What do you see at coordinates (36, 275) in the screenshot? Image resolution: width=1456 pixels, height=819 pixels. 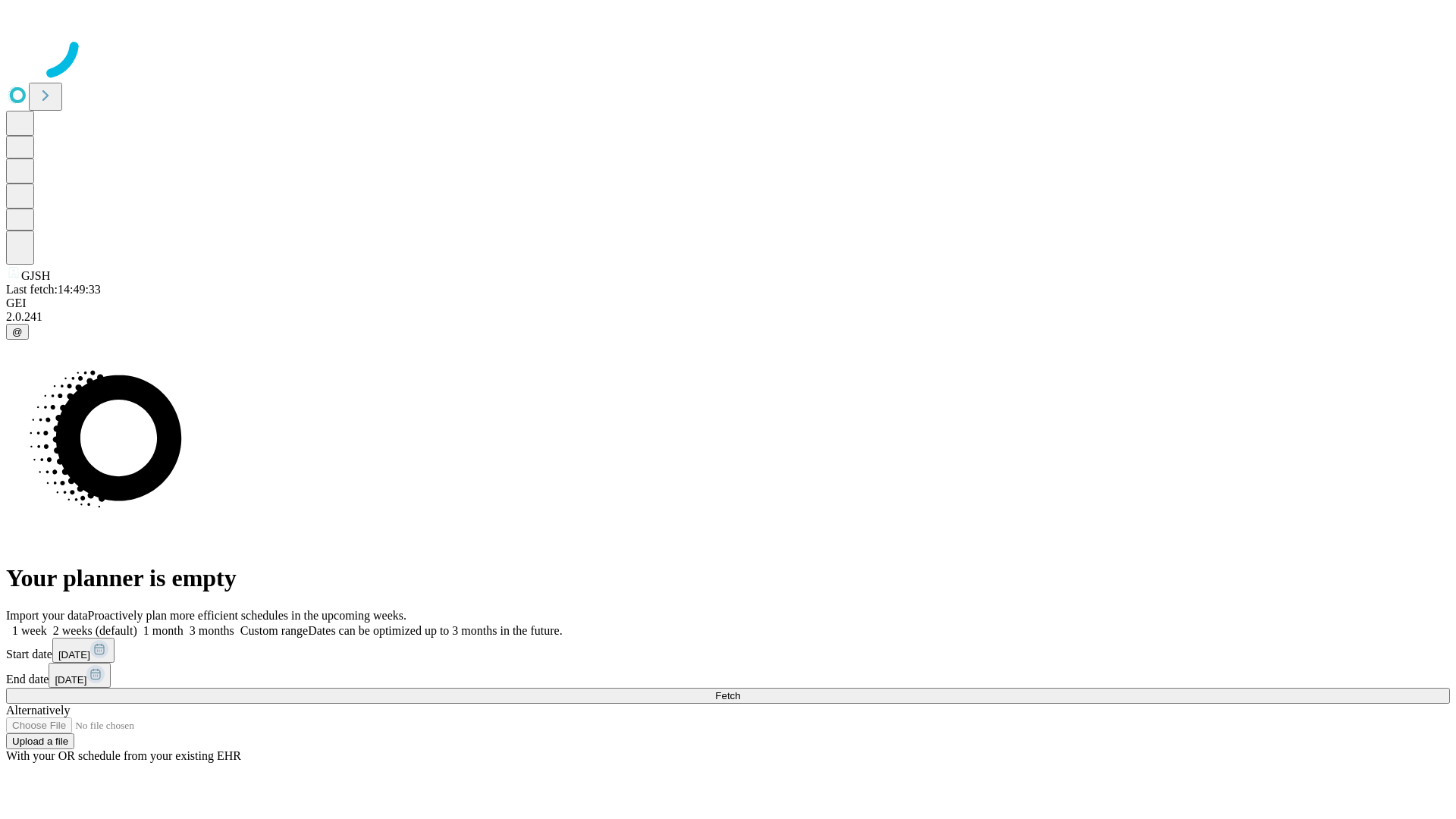 I see `span: GJSH` at bounding box center [36, 275].